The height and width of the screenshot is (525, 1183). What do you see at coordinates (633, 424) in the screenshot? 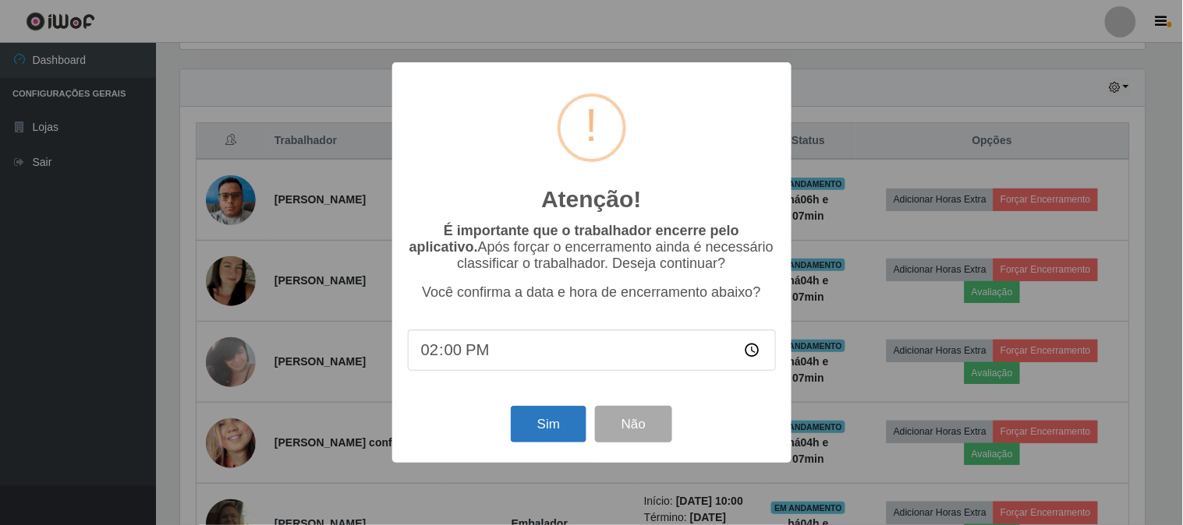
I see `button: Não` at bounding box center [633, 424].